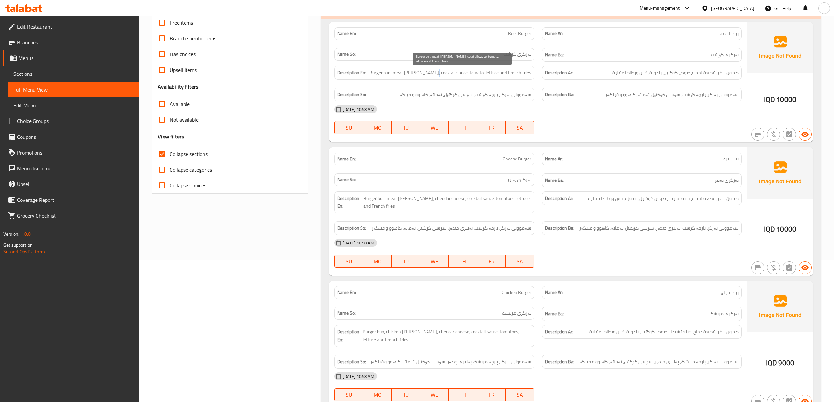 Image resolution: width=834 pixels, height=402 pixels. I want to click on strong: Name En:, so click(346, 159).